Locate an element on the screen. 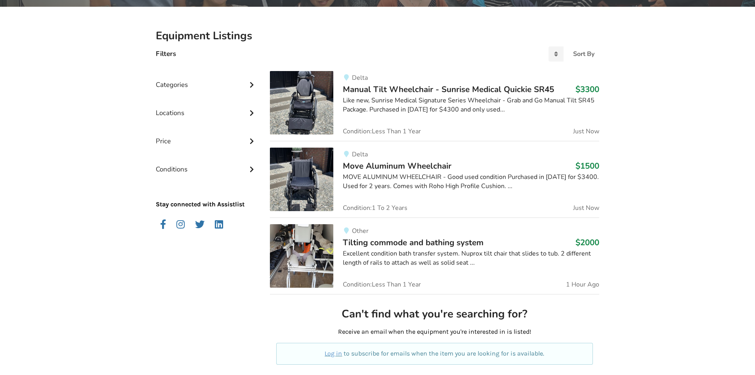 This screenshot has width=755, height=375. span: 1 Hour Ago is located at coordinates (583, 284).